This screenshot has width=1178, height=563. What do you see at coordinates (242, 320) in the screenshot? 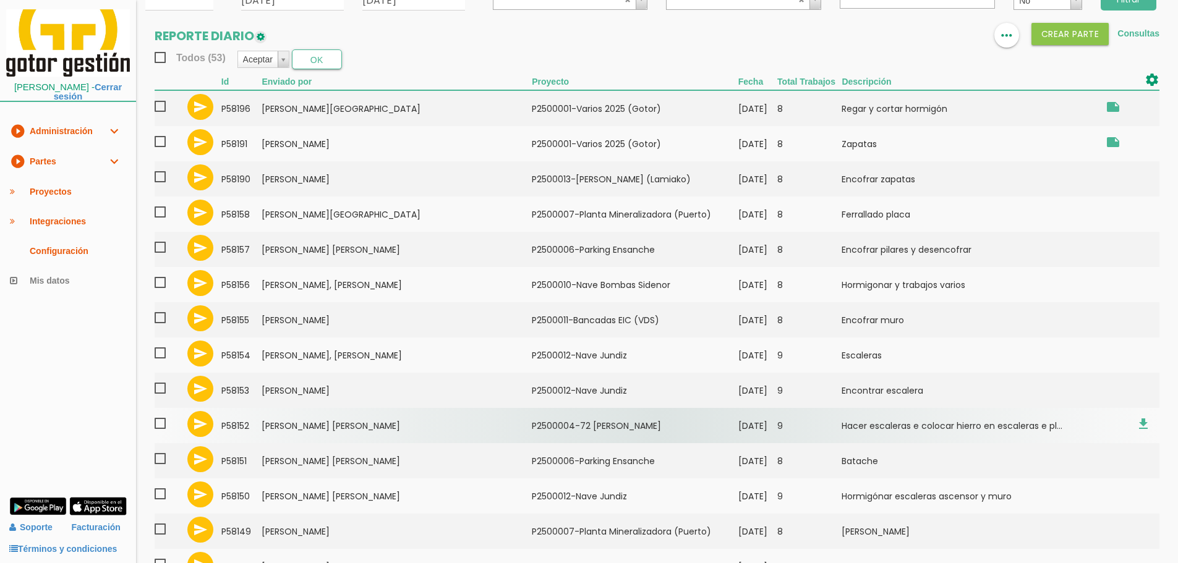
I see `td: 58155` at bounding box center [242, 320].